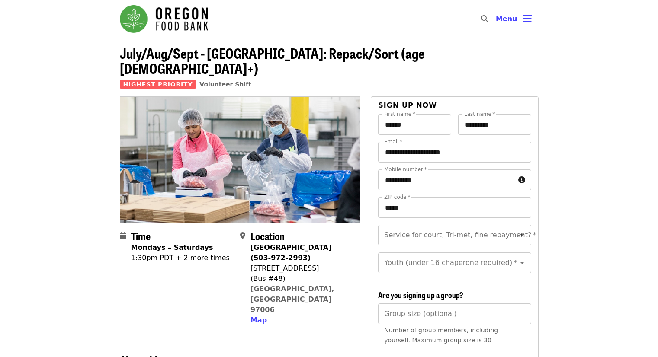 Image resolution: width=658 pixels, height=357 pixels. What do you see at coordinates (302, 279) in the screenshot?
I see `div: (Bus #48)` at bounding box center [302, 279].